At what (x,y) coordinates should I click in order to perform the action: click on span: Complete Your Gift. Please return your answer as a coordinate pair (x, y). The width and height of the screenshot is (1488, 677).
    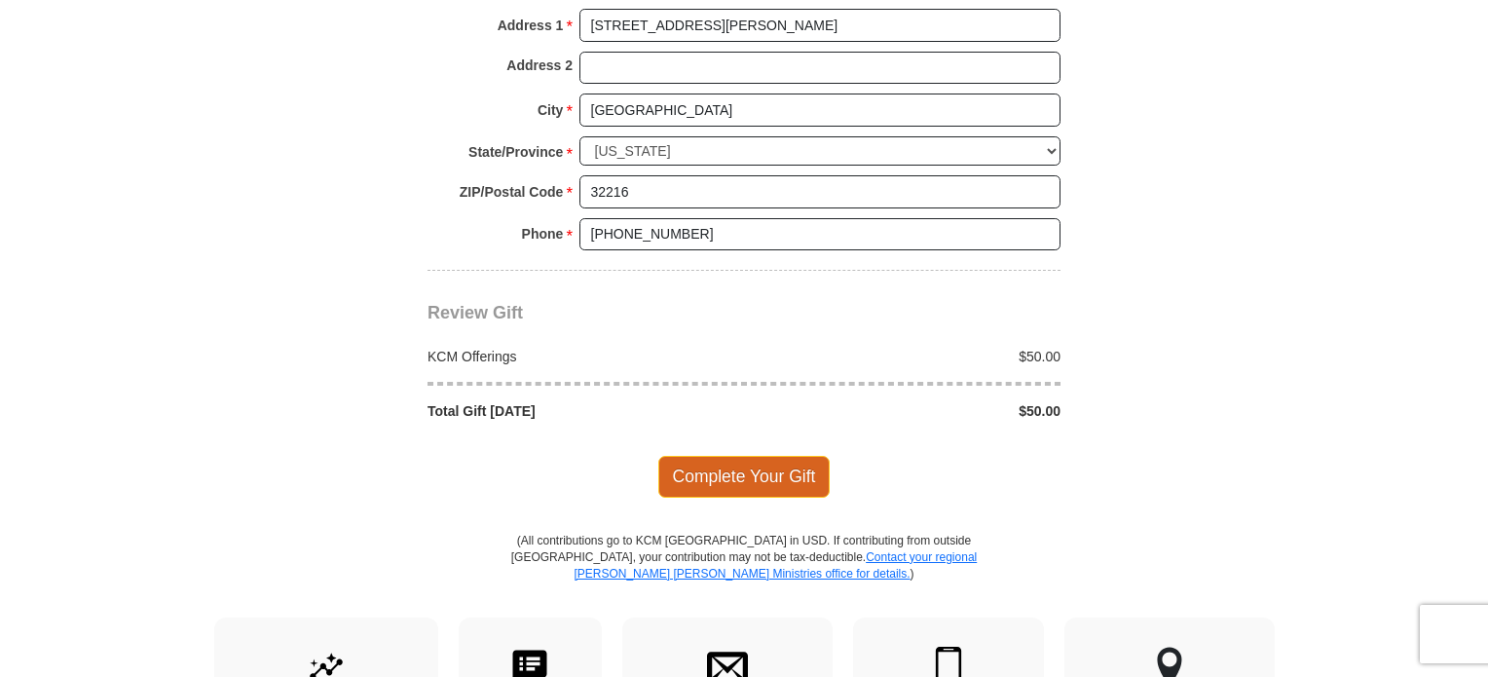
    Looking at the image, I should click on (744, 476).